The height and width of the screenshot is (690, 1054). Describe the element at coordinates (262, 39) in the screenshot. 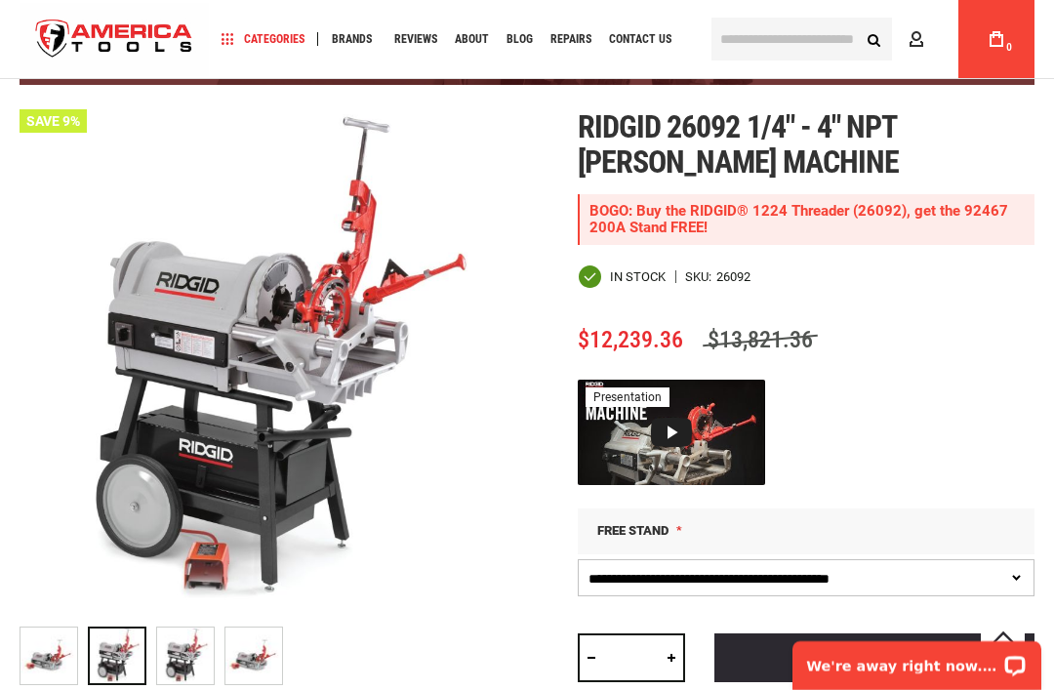

I see `a: Categories` at that location.